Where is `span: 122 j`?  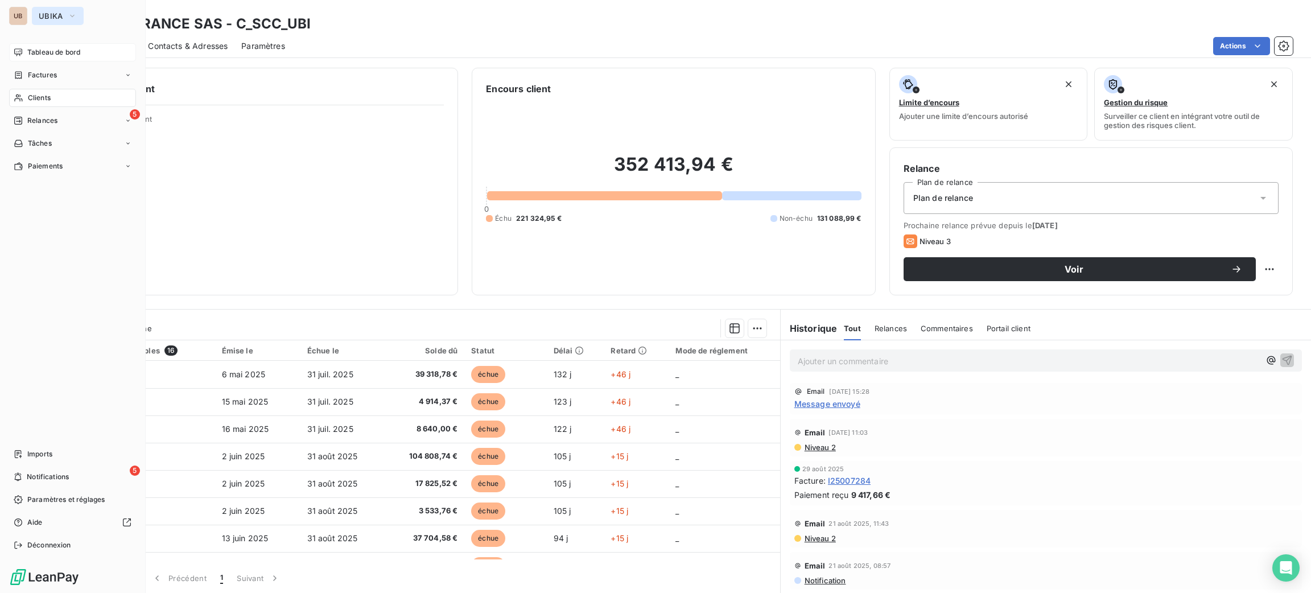 span: 122 j is located at coordinates (563, 428).